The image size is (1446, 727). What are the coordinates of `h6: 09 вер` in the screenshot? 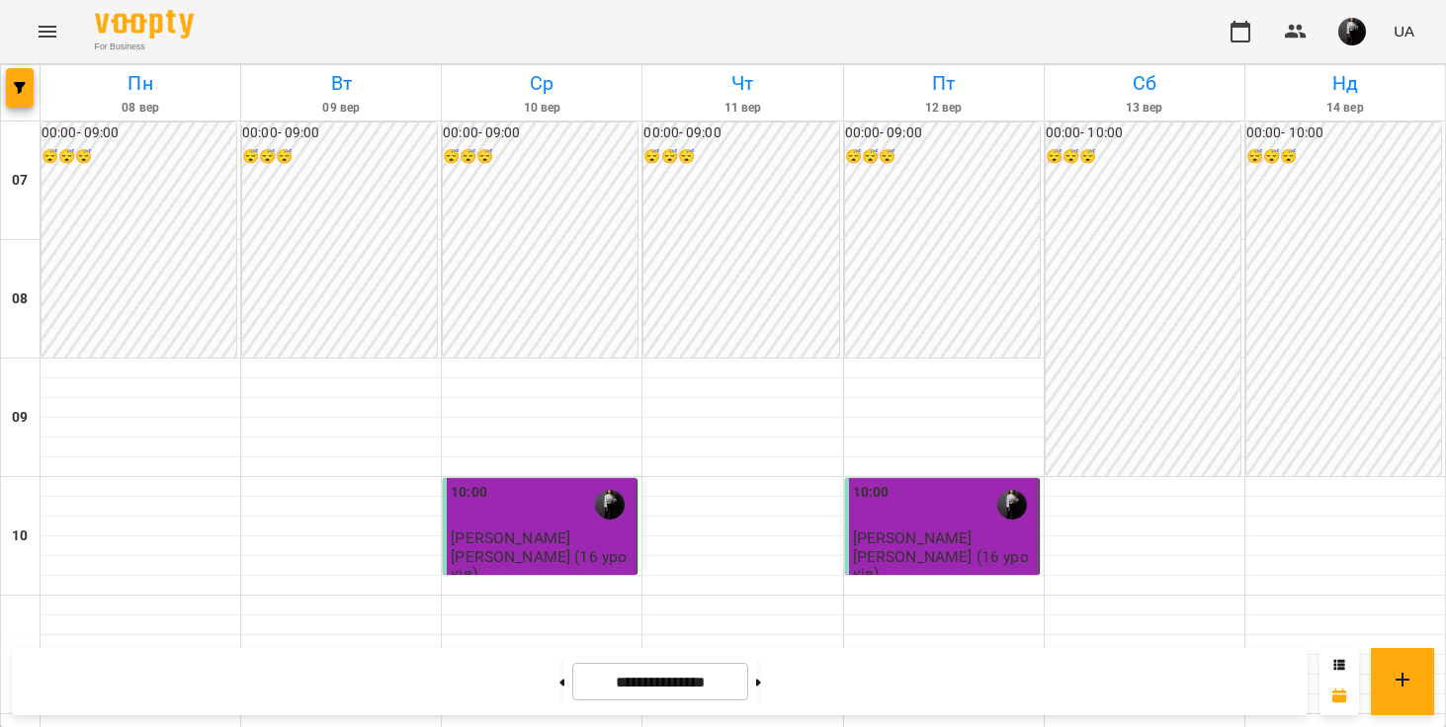 It's located at (341, 108).